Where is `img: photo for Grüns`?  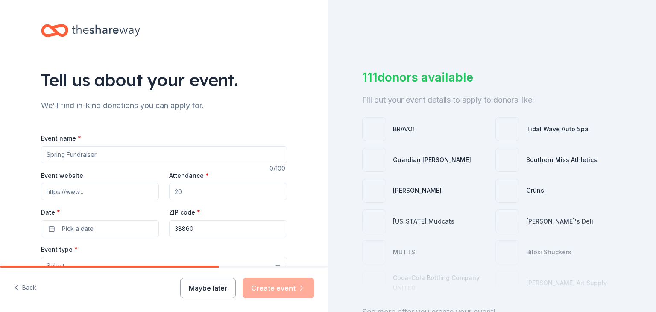
img: photo for Grüns is located at coordinates (507, 190).